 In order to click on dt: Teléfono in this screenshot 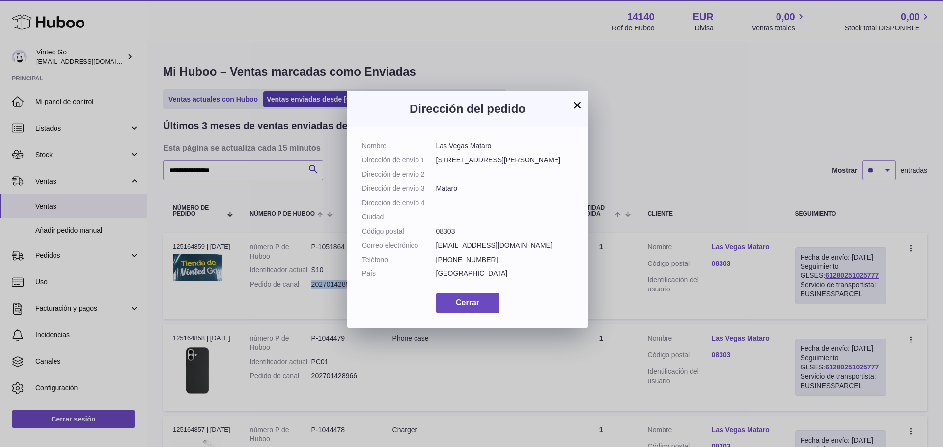, I will do `click(399, 260)`.